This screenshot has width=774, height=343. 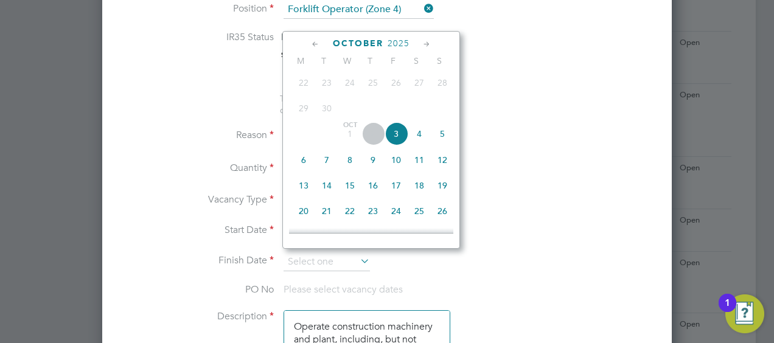 I want to click on span: 20, so click(x=304, y=211).